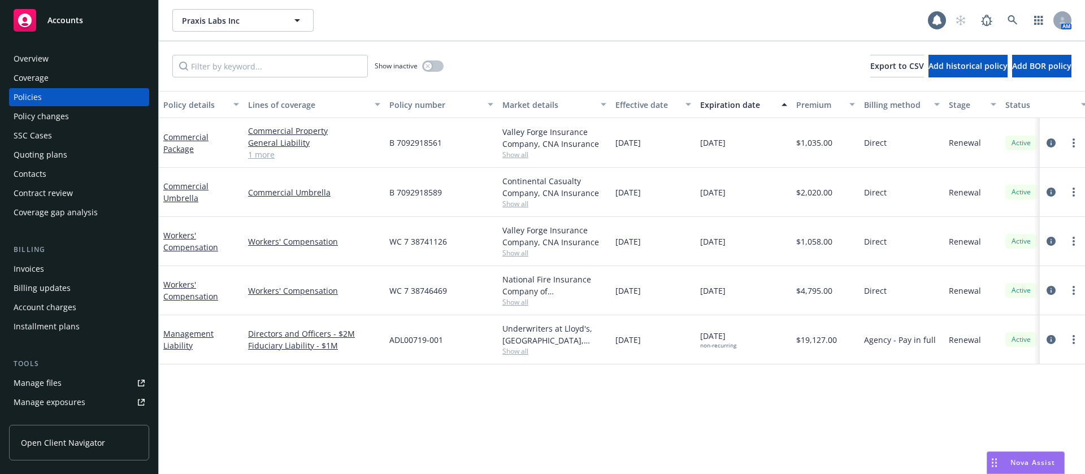 This screenshot has height=474, width=1085. Describe the element at coordinates (314, 333) in the screenshot. I see `a: Directors and Officers - $2M` at that location.